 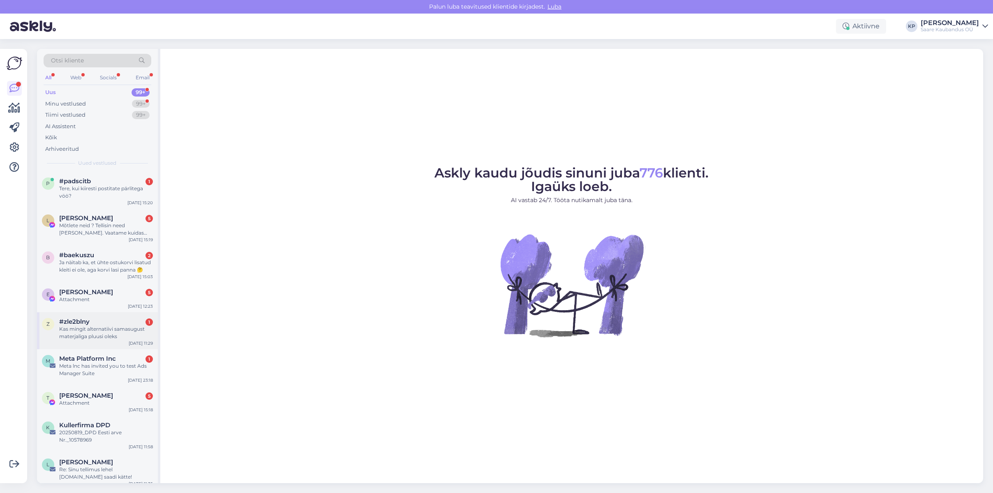 What do you see at coordinates (97, 163) in the screenshot?
I see `span: Uued vestlused` at bounding box center [97, 163].